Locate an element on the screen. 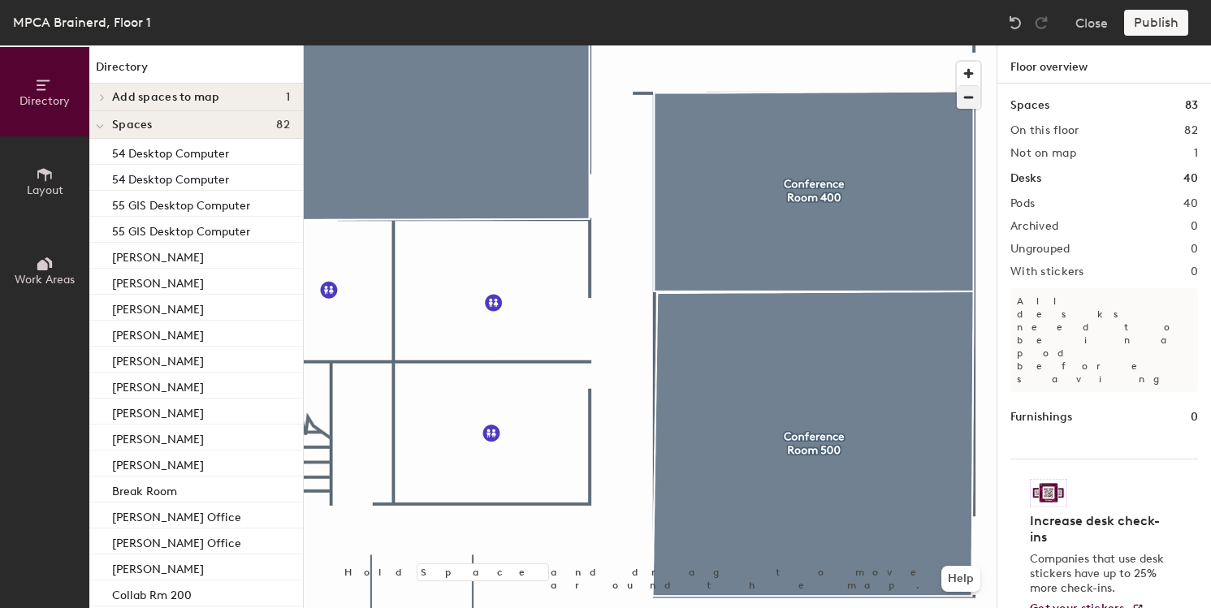 Image resolution: width=1211 pixels, height=608 pixels. h1: 0 is located at coordinates (1194, 418).